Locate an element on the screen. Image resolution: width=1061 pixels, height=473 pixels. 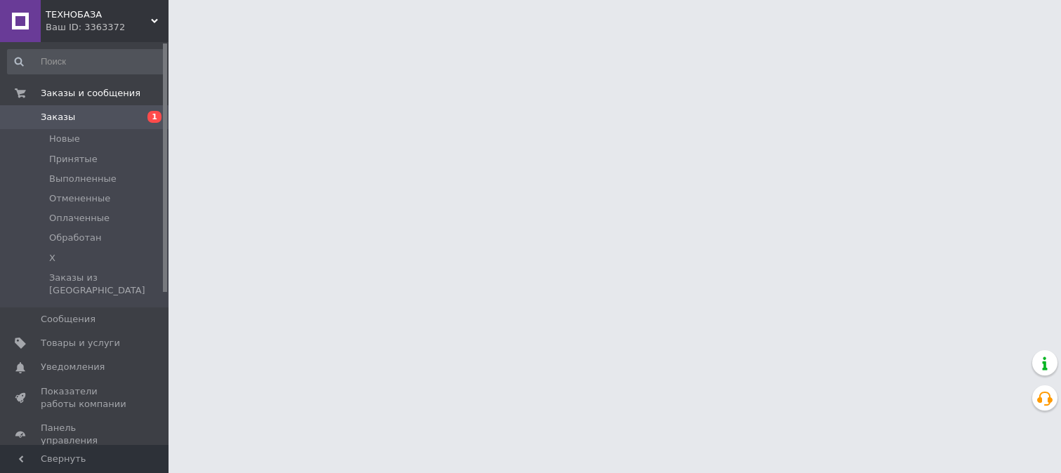
span: Уведомления is located at coordinates (72, 367).